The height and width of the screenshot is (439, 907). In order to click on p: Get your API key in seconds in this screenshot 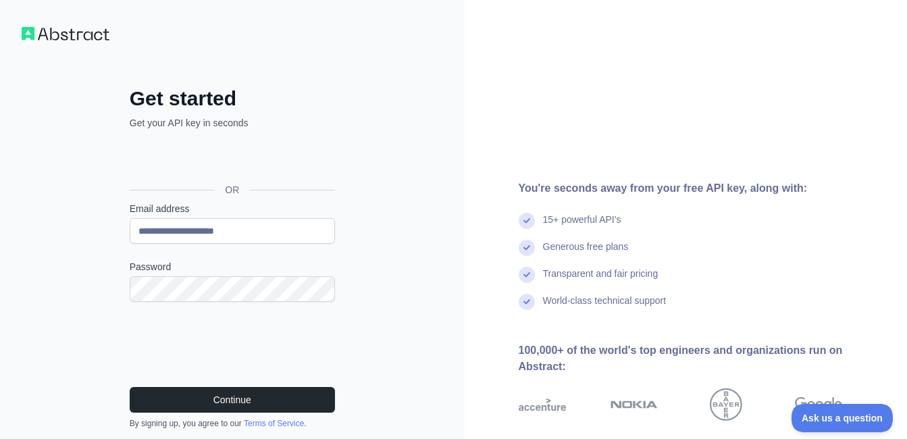, I will do `click(232, 123)`.